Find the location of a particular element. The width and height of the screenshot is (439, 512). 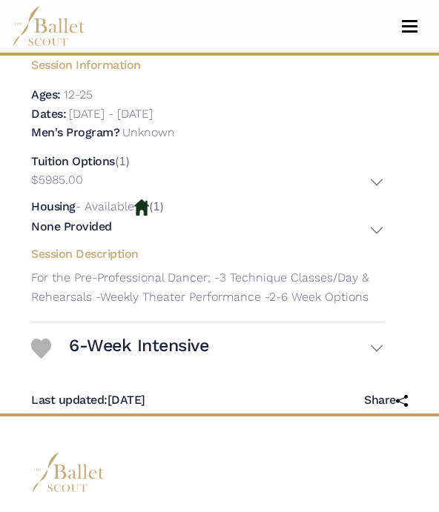

h5: Share is located at coordinates (385, 400).